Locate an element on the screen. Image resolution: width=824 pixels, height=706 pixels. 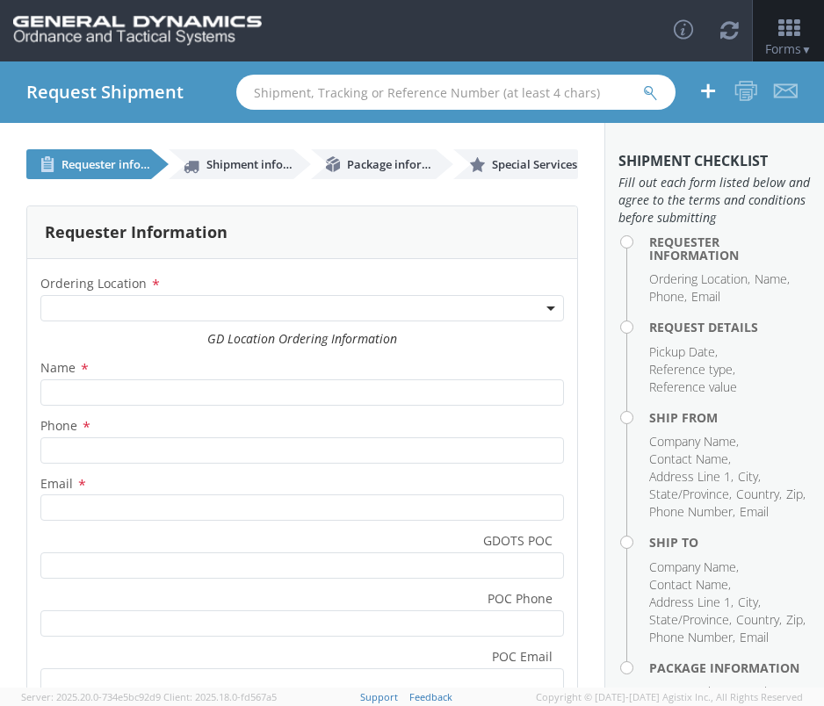
span: Package information is located at coordinates (404, 164).